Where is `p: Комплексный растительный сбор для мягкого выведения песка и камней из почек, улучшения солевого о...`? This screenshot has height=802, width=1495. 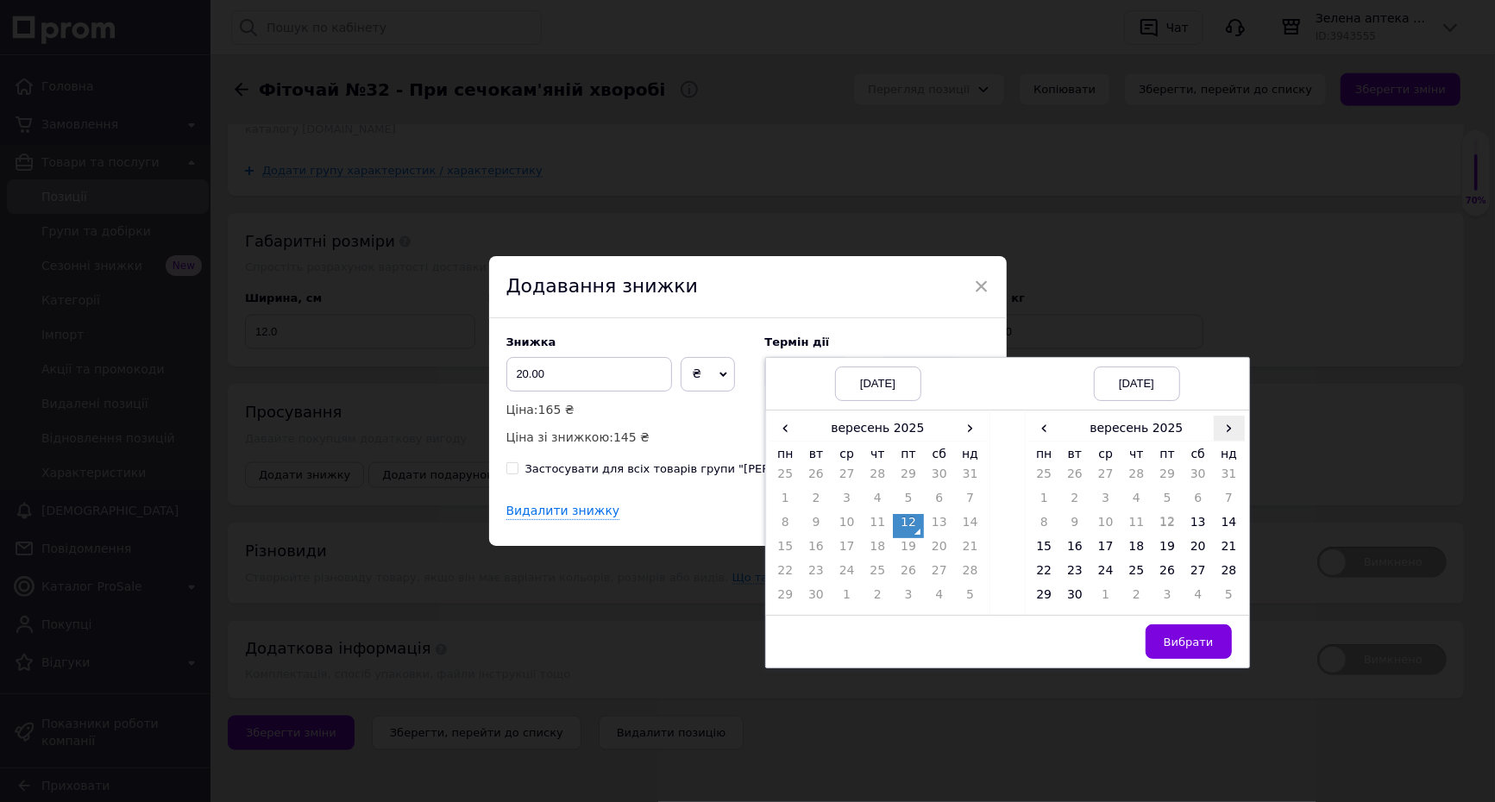 p: Комплексный растительный сбор для мягкого выведения песка и камней из почек, улучшения солевого о... is located at coordinates (470, 35).